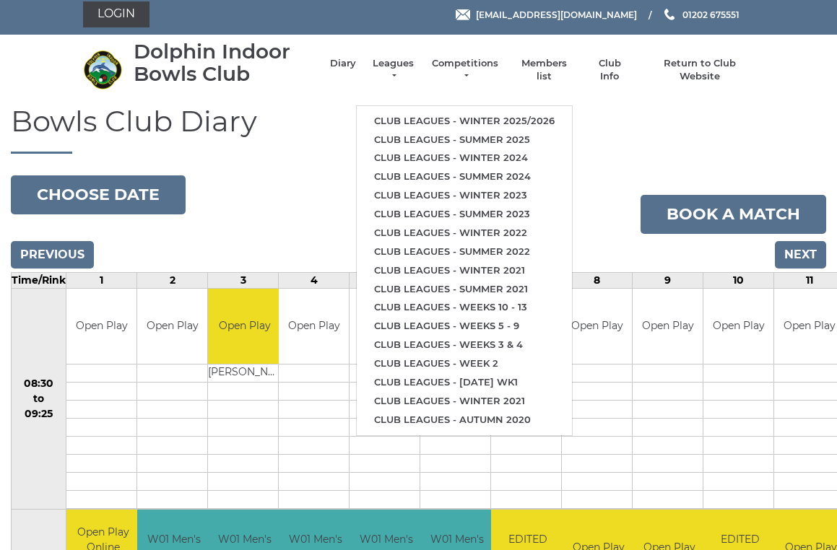  Describe the element at coordinates (668, 280) in the screenshot. I see `td: 9` at that location.